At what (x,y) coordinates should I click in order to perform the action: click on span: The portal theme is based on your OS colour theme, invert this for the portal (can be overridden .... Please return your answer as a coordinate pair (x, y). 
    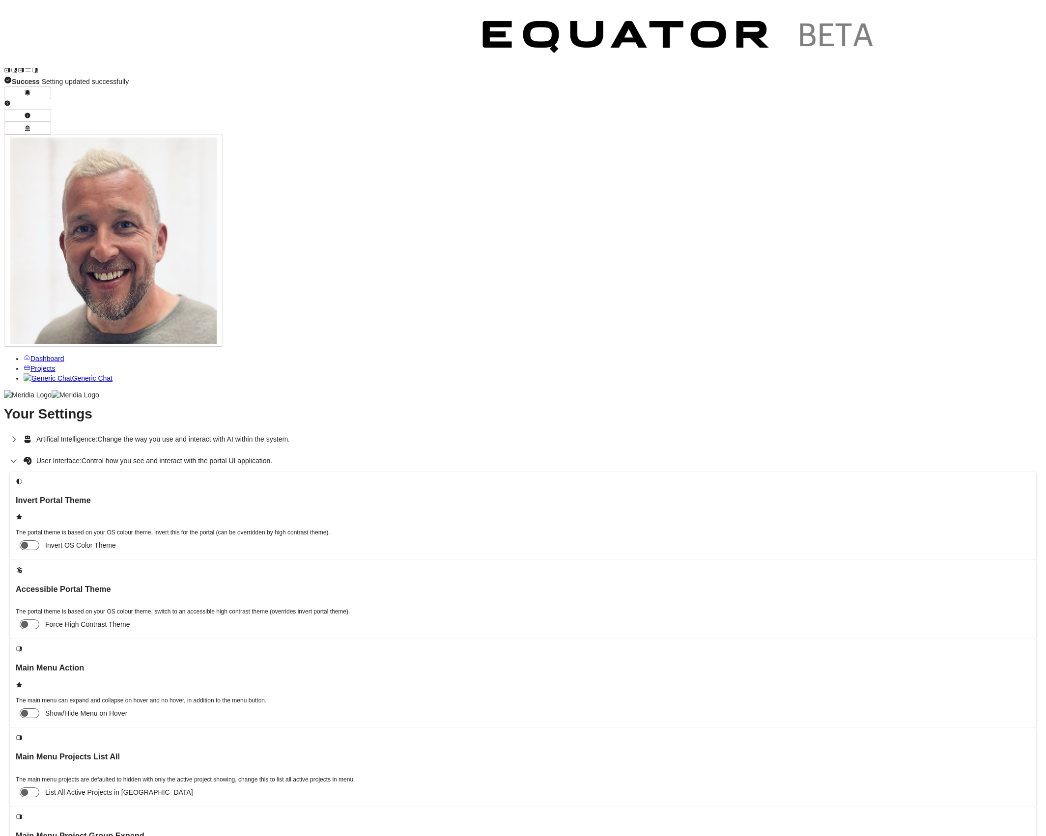
    Looking at the image, I should click on (173, 533).